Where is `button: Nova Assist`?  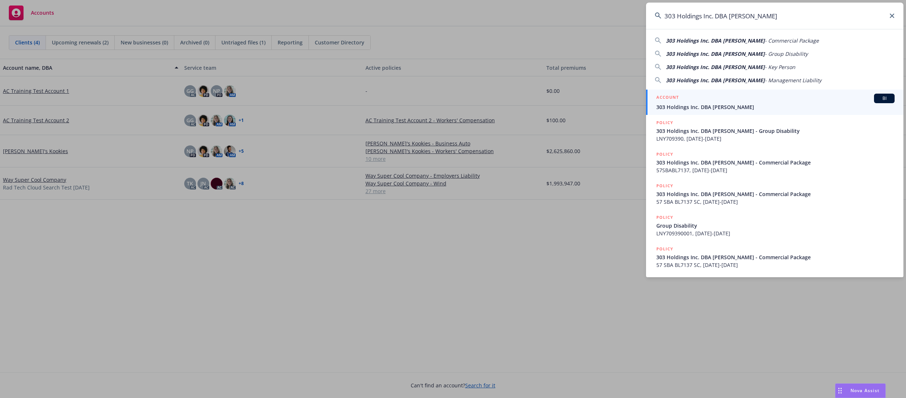 button: Nova Assist is located at coordinates (860, 391).